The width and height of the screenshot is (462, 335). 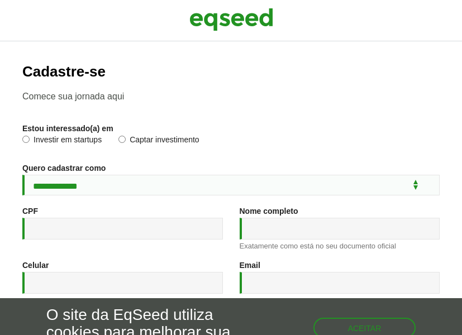 What do you see at coordinates (231, 20) in the screenshot?
I see `img: EqSeed Logo` at bounding box center [231, 20].